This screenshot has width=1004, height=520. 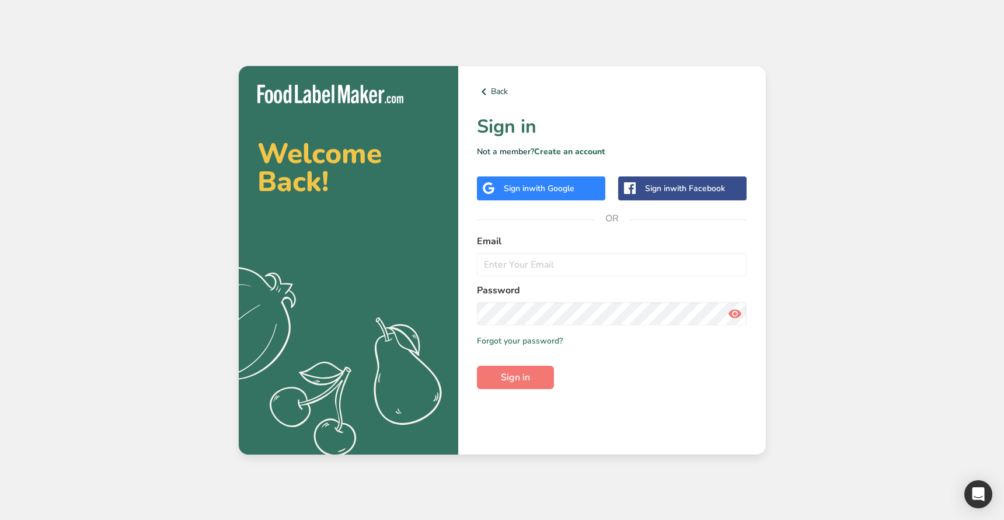 I want to click on span: Sign in, so click(x=516, y=377).